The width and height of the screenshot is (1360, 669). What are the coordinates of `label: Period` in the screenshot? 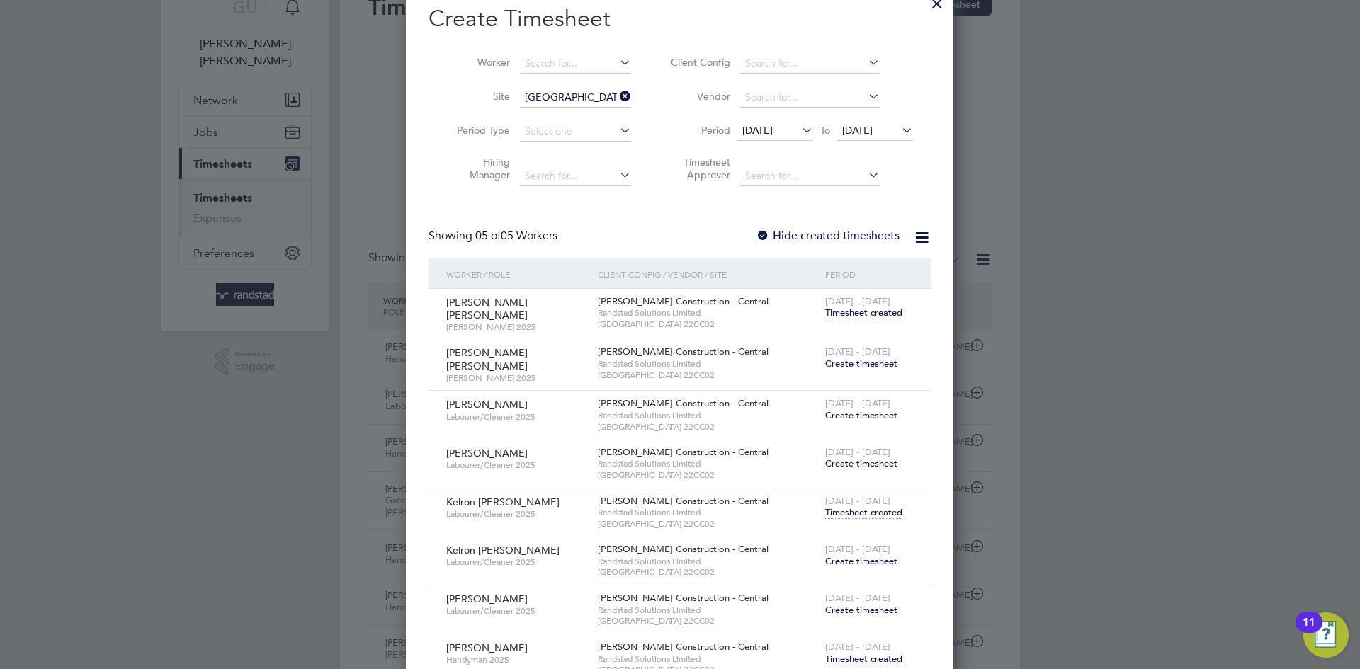 It's located at (698, 130).